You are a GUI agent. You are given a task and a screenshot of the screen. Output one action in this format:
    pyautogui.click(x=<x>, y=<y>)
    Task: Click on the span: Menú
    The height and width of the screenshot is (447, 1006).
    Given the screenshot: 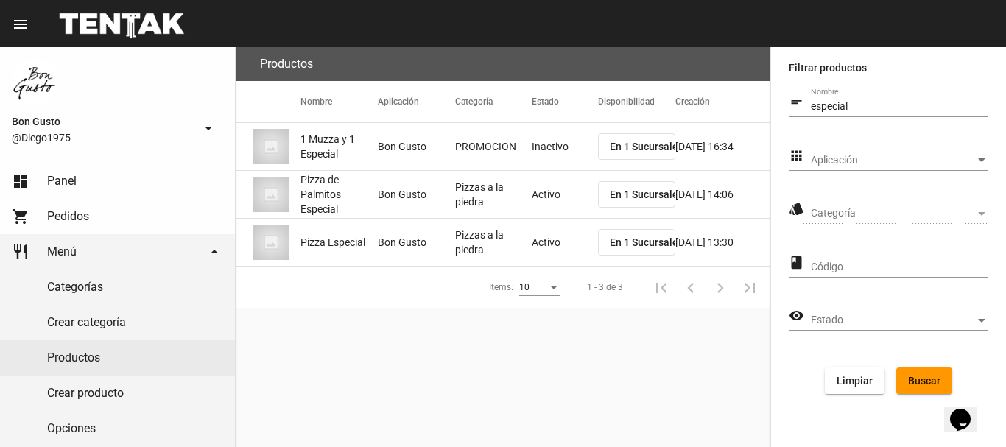 What is the action you would take?
    pyautogui.click(x=62, y=252)
    